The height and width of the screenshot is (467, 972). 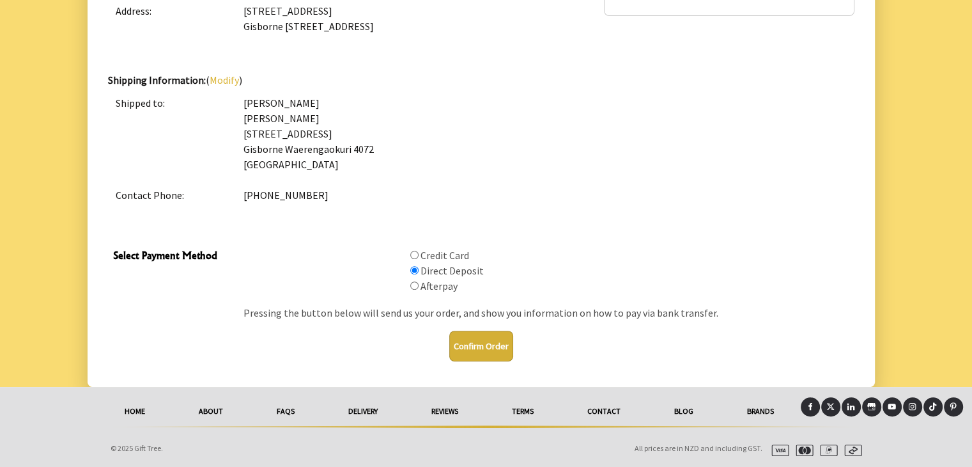 I want to click on a: Blog, so click(x=684, y=411).